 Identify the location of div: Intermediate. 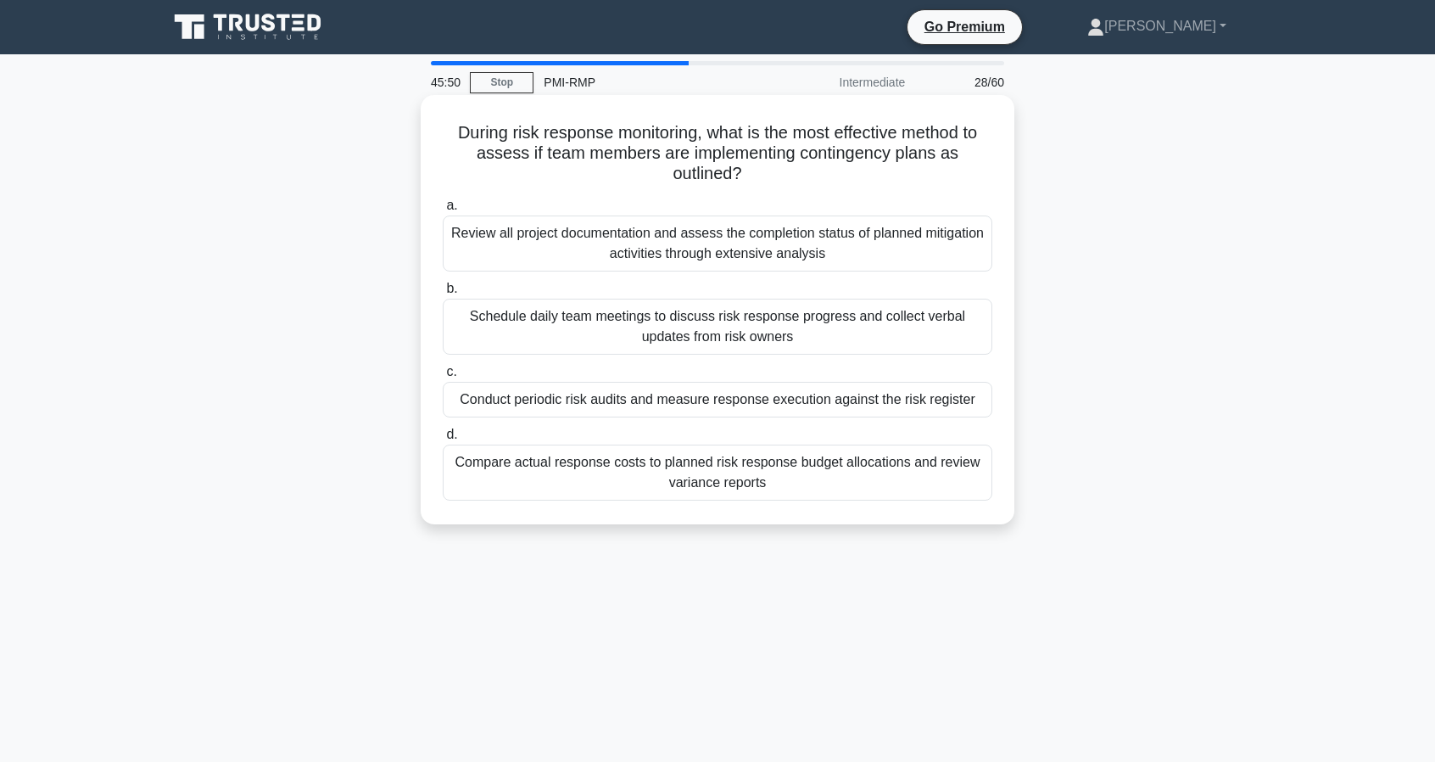
(840, 82).